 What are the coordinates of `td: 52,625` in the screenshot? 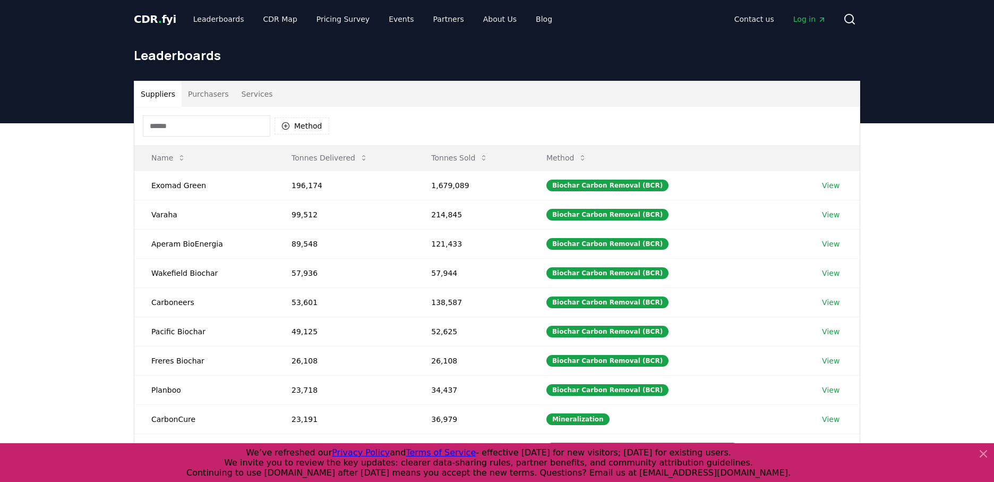 It's located at (472, 331).